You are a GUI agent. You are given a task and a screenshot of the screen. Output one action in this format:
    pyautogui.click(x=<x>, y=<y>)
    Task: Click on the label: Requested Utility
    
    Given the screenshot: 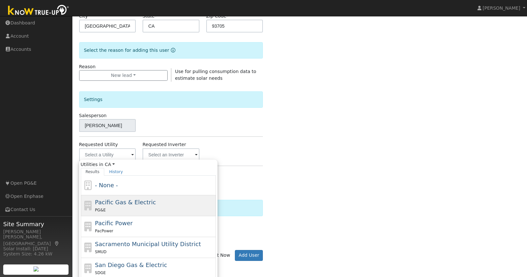 What is the action you would take?
    pyautogui.click(x=98, y=144)
    